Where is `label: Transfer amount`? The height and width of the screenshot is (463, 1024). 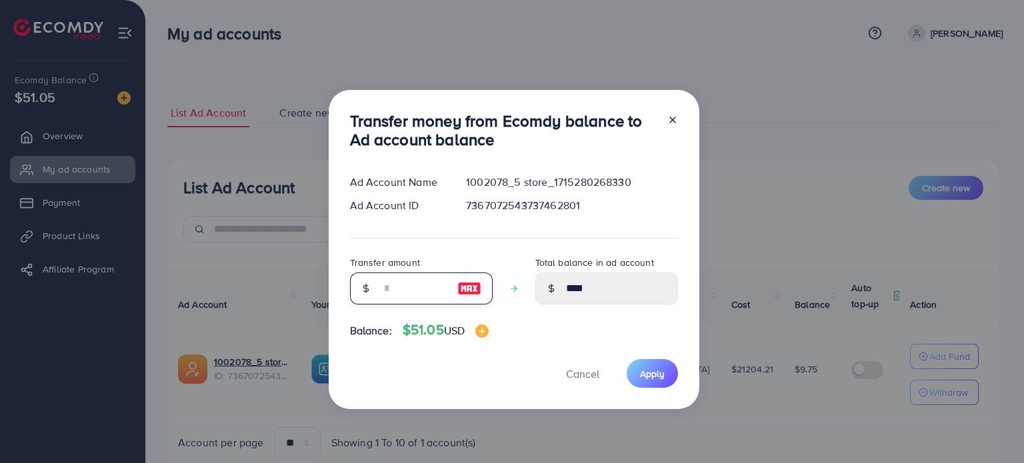
label: Transfer amount is located at coordinates (385, 263).